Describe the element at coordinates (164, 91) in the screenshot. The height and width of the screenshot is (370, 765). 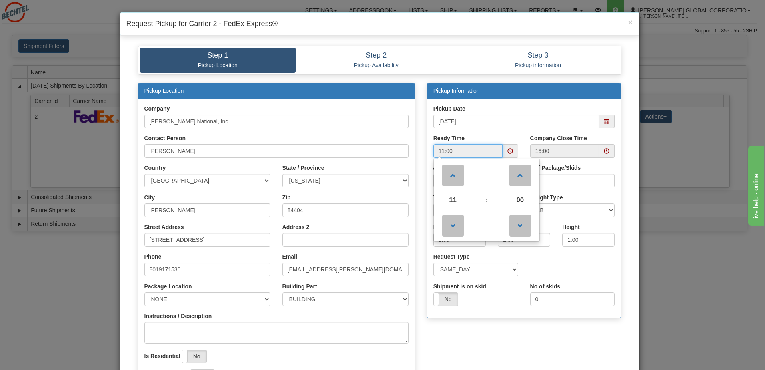
I see `a: Pickup Location` at that location.